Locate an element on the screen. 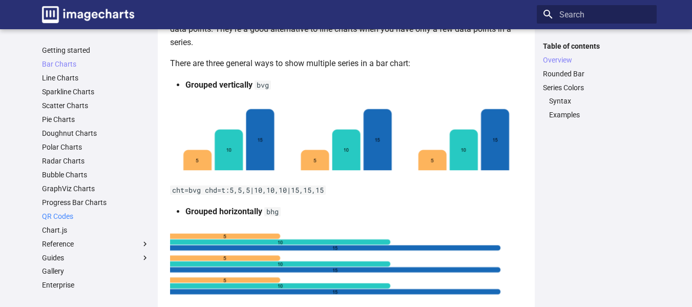 The height and width of the screenshot is (307, 692). p: There are three general ways to show multiple series in a bar chart: is located at coordinates (346, 64).